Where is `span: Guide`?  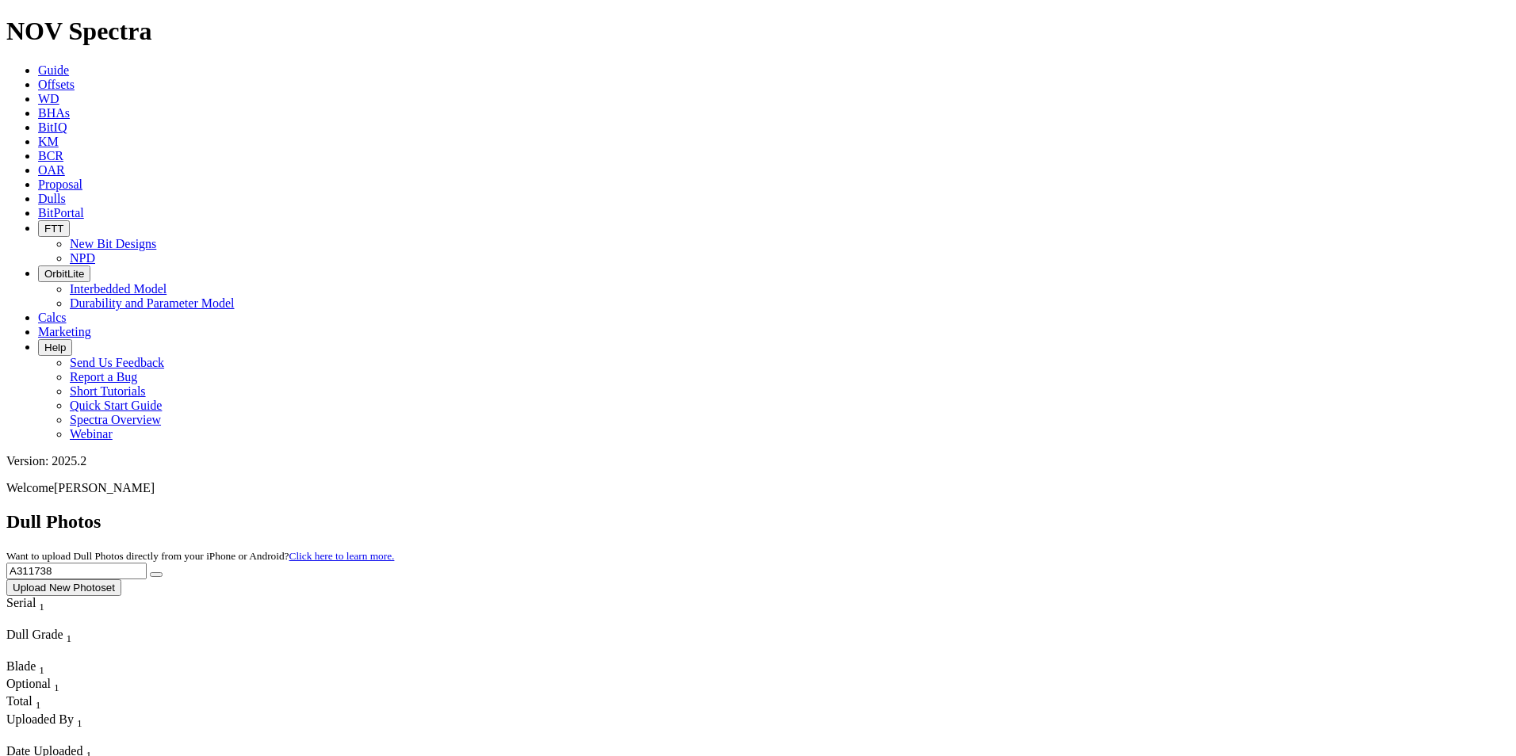 span: Guide is located at coordinates (53, 70).